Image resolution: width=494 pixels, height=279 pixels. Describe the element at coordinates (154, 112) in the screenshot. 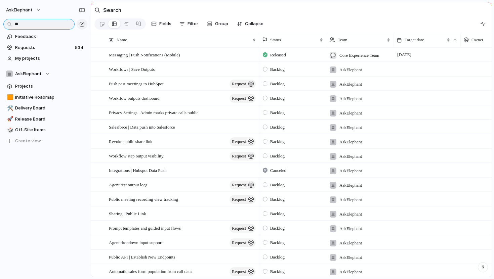

I see `span: Privacy Settings | Admin marks private calls public` at that location.